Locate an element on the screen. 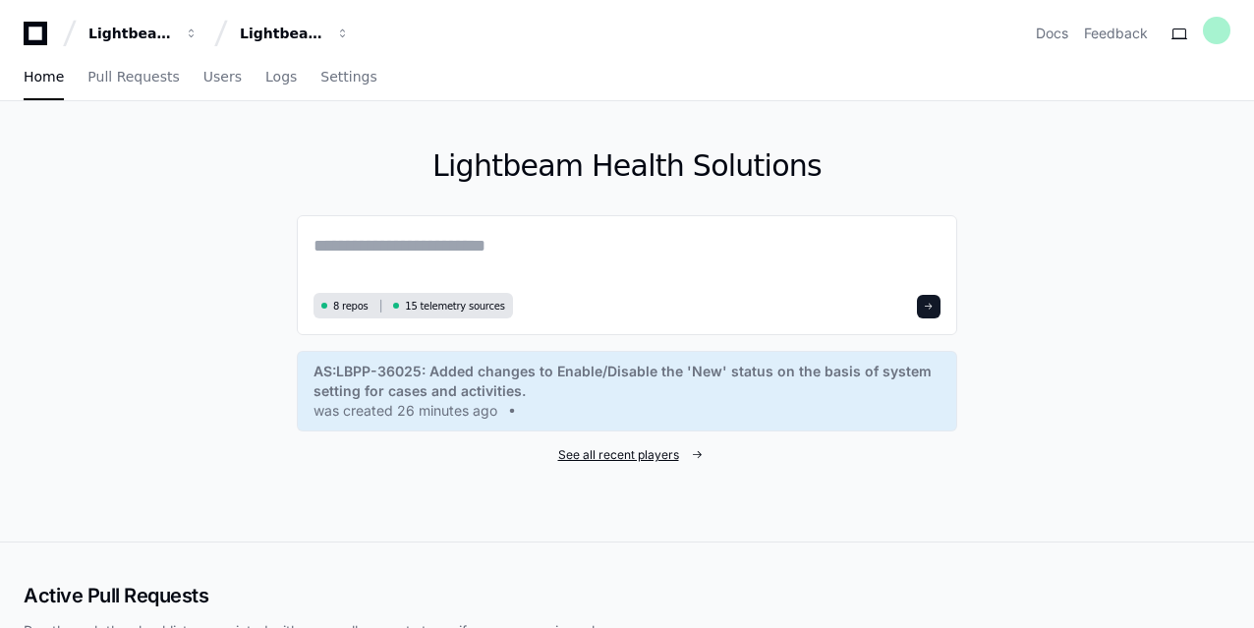  span: Pull Requests is located at coordinates (133, 77).